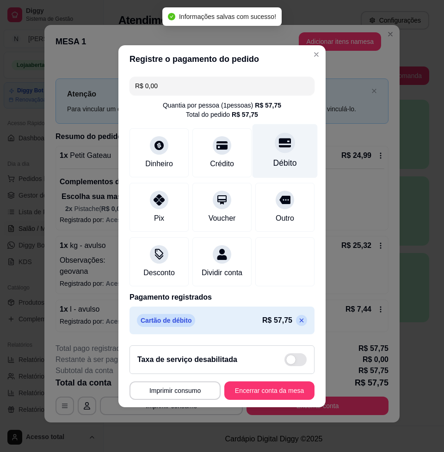  Describe the element at coordinates (277, 321) in the screenshot. I see `p: R$ 57,75` at that location.